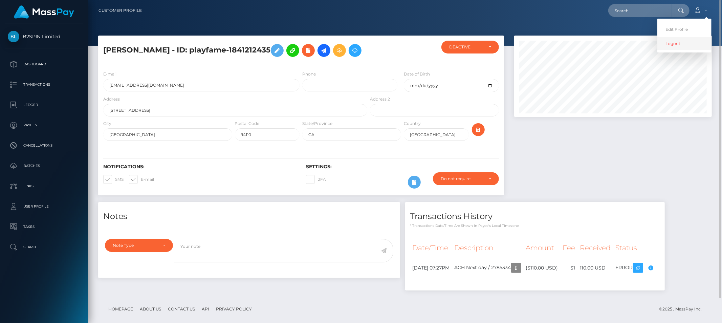  What do you see at coordinates (44, 125) in the screenshot?
I see `a: Payees` at bounding box center [44, 125].